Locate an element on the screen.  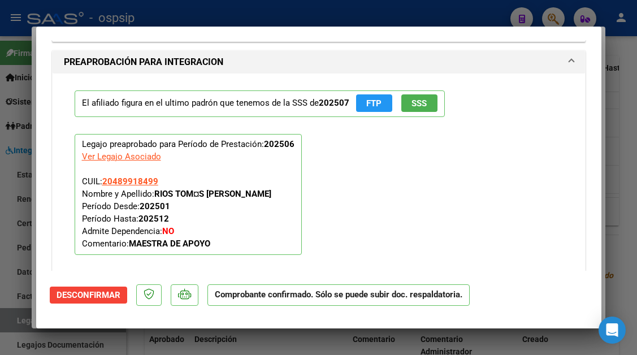
button: FTP is located at coordinates (374, 103).